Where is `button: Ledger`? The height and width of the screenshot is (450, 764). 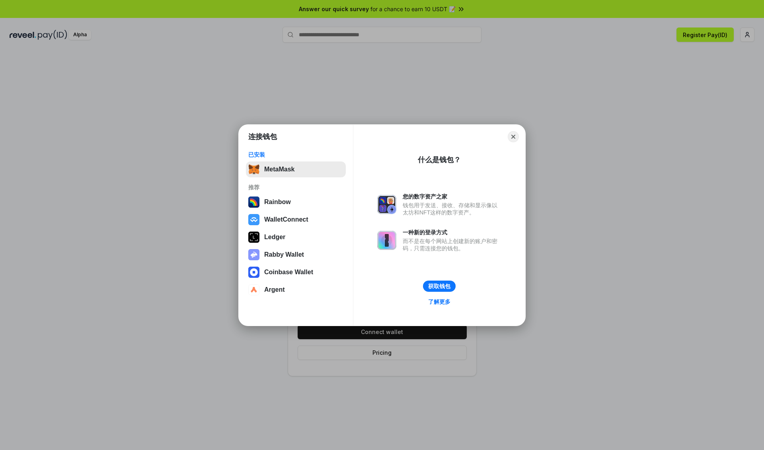
button: Ledger is located at coordinates (296, 237).